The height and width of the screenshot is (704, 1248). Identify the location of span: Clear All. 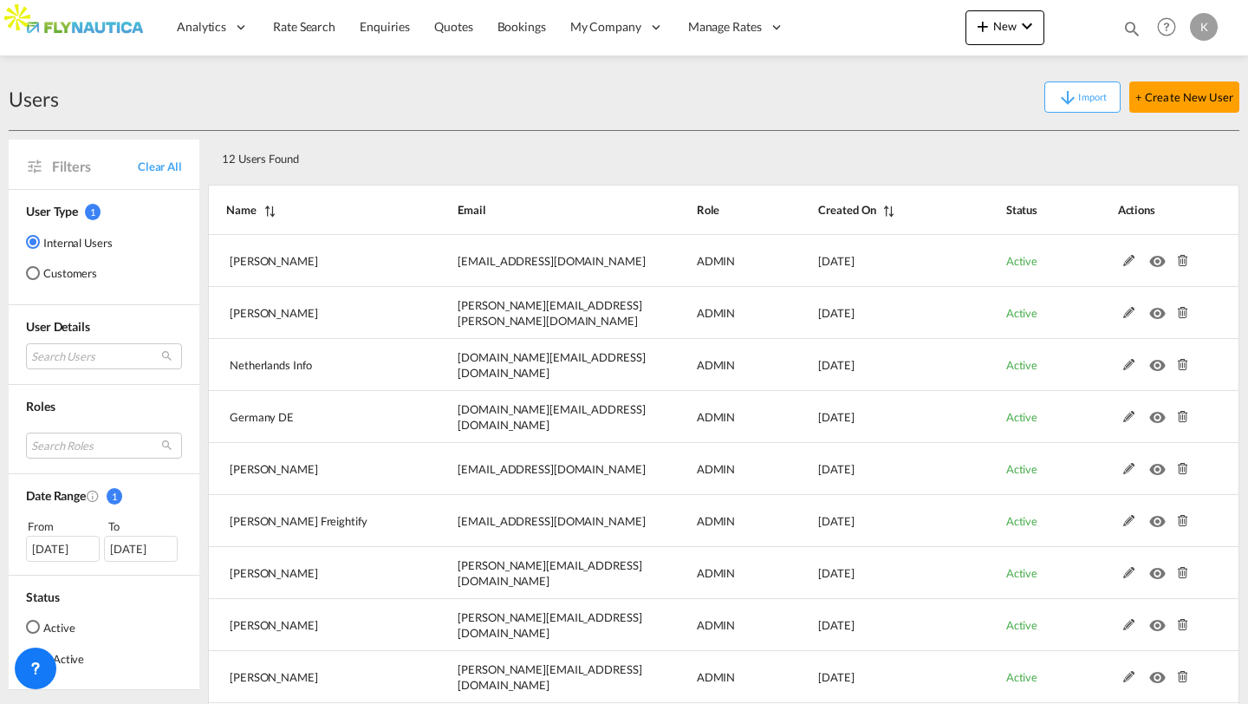
(160, 166).